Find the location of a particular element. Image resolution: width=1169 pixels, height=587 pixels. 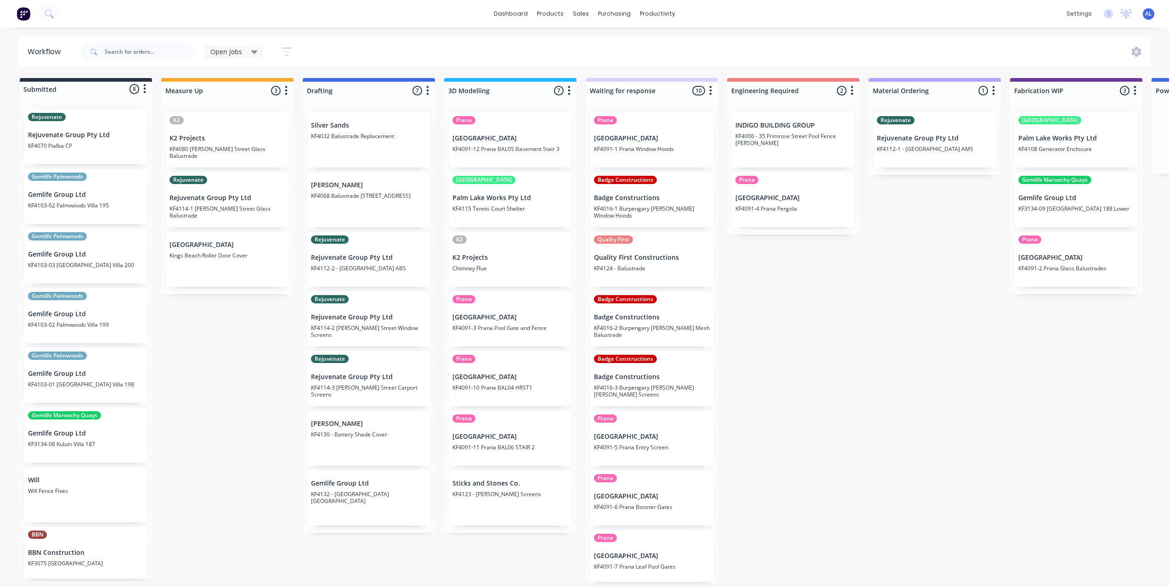

div: Gemlife Maroochy QuaysGemlife Group LtdKF3134-08 Kuluin Villa 187 is located at coordinates (86, 435).